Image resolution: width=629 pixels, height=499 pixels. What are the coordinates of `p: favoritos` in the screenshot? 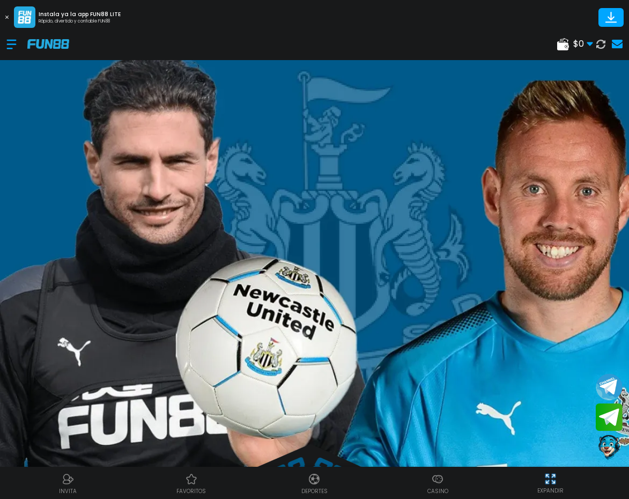 It's located at (191, 491).